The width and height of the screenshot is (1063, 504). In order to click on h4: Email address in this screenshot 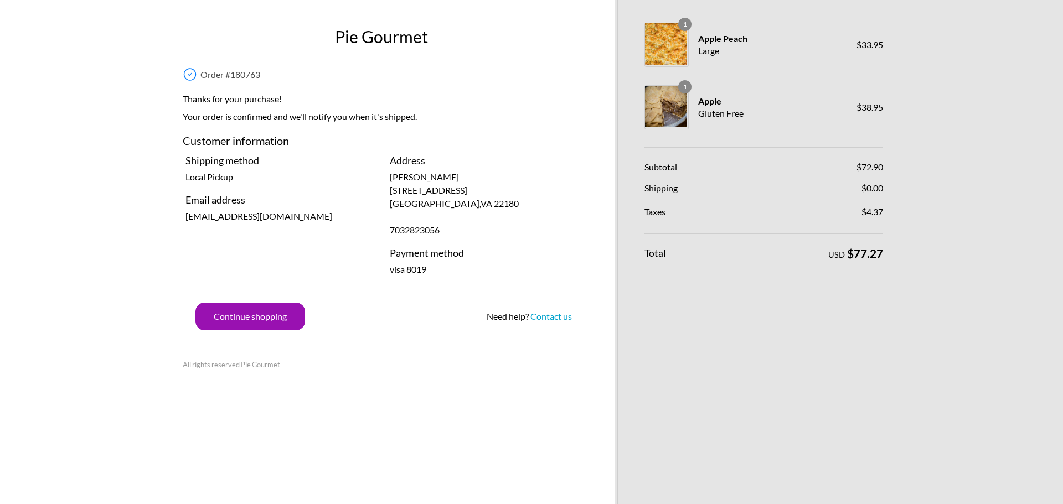, I will do `click(279, 200)`.